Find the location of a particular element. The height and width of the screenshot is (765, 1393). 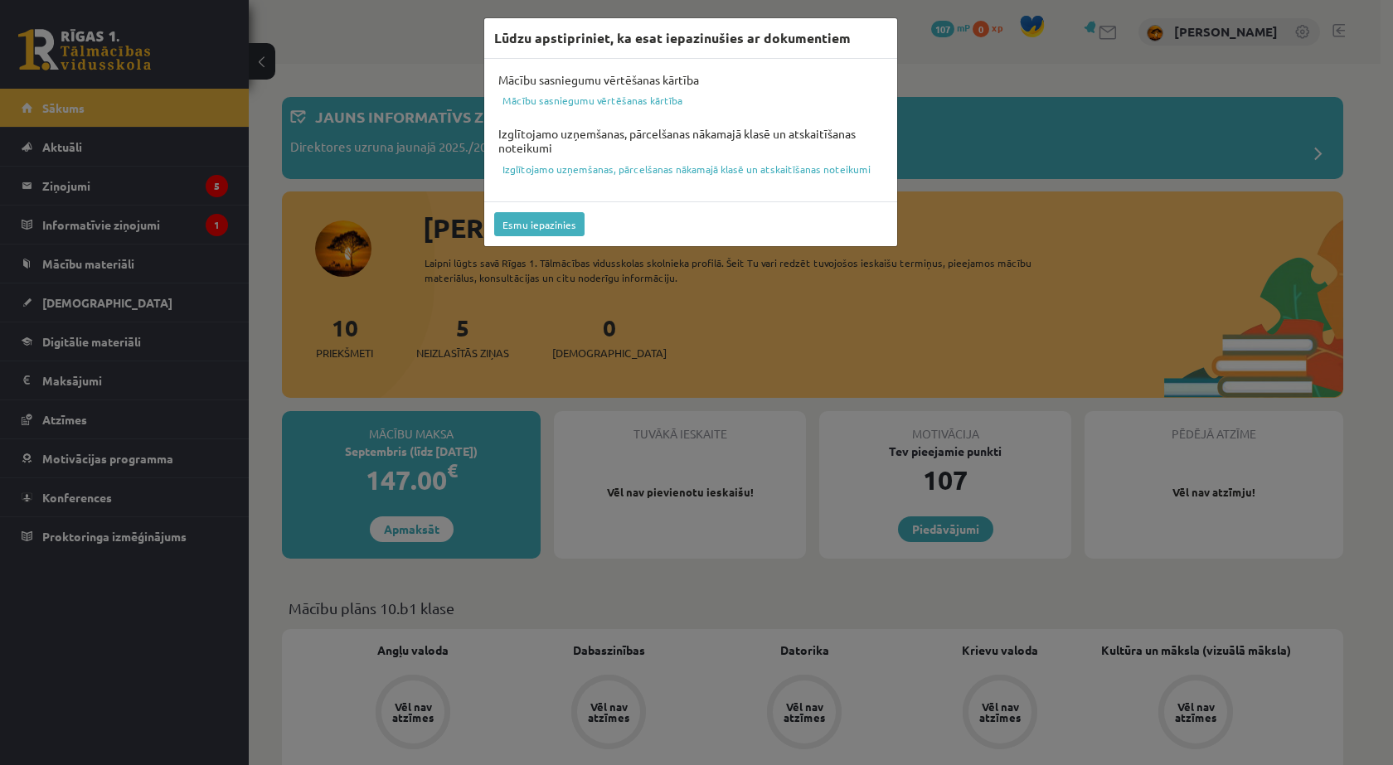

button: Esmu iepazinies is located at coordinates (539, 224).